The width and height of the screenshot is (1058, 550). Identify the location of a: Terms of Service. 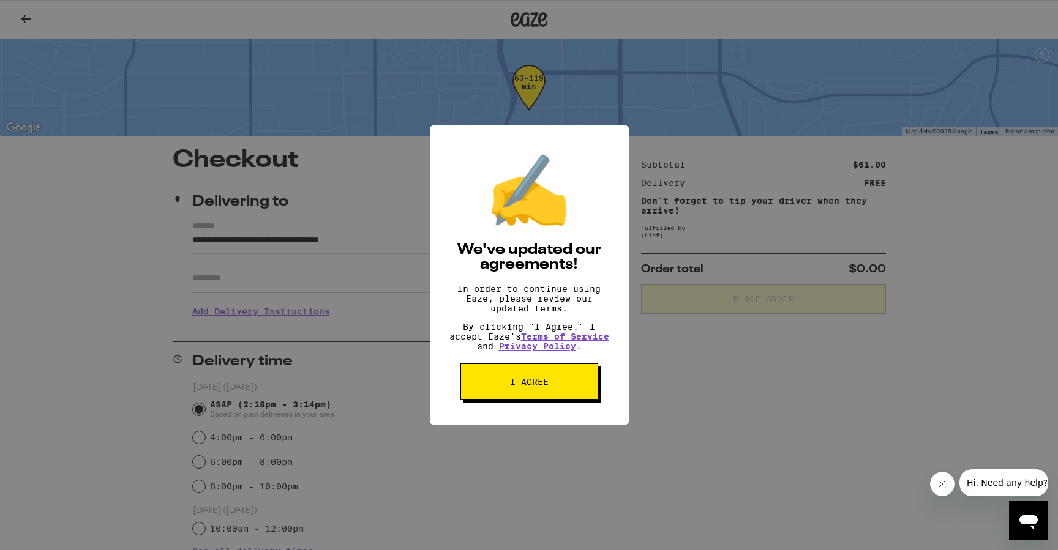
(565, 337).